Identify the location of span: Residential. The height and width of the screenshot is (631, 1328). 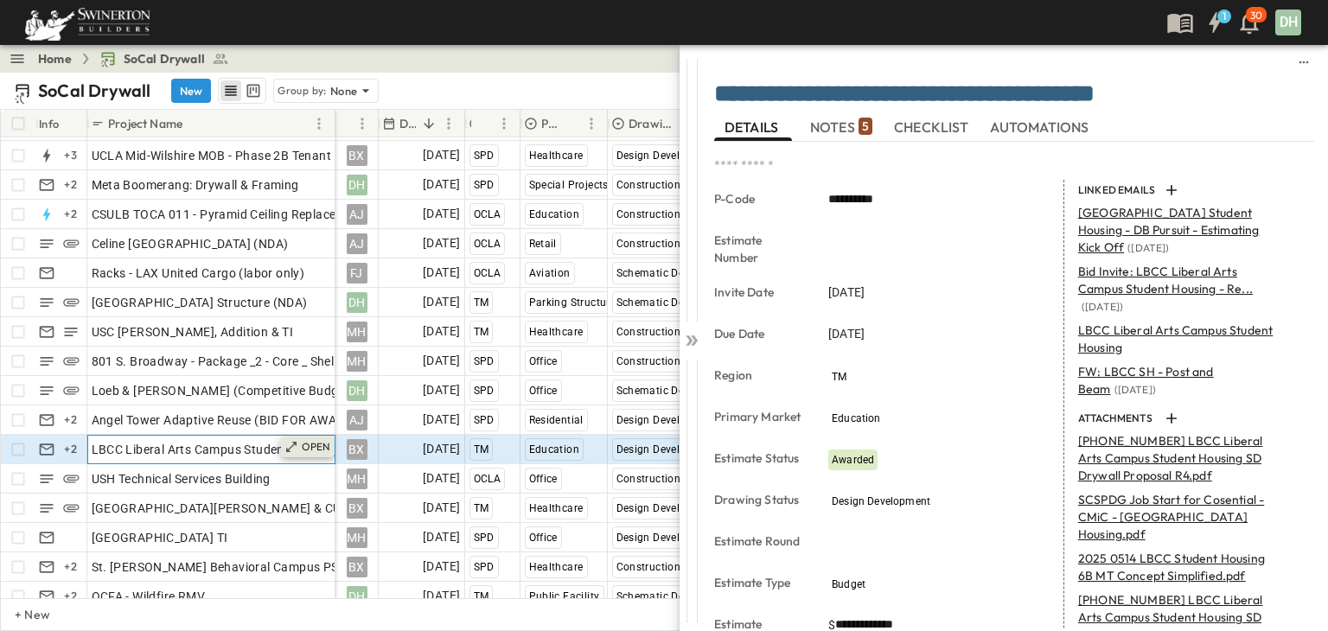
(556, 420).